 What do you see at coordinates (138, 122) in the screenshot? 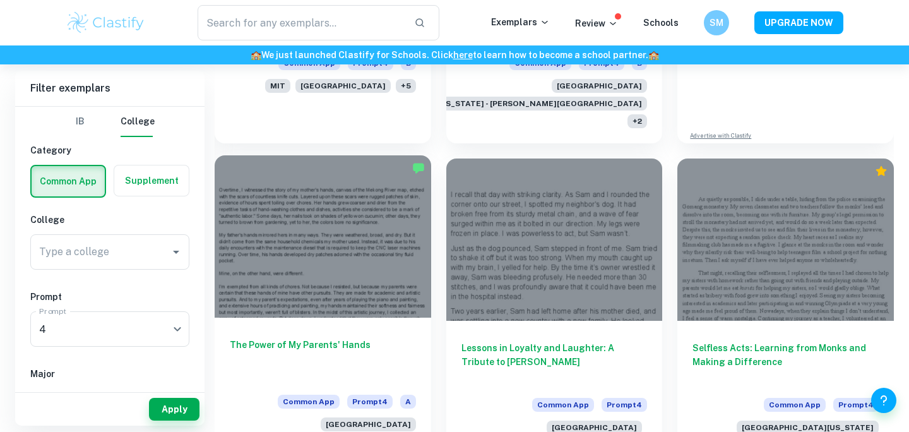
I see `button: College` at bounding box center [138, 122].